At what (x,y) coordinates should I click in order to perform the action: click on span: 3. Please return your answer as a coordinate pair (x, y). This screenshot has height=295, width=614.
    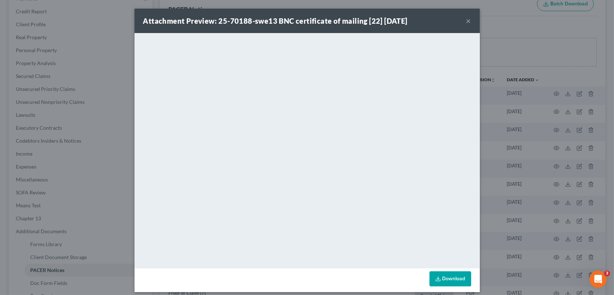
    Looking at the image, I should click on (607, 274).